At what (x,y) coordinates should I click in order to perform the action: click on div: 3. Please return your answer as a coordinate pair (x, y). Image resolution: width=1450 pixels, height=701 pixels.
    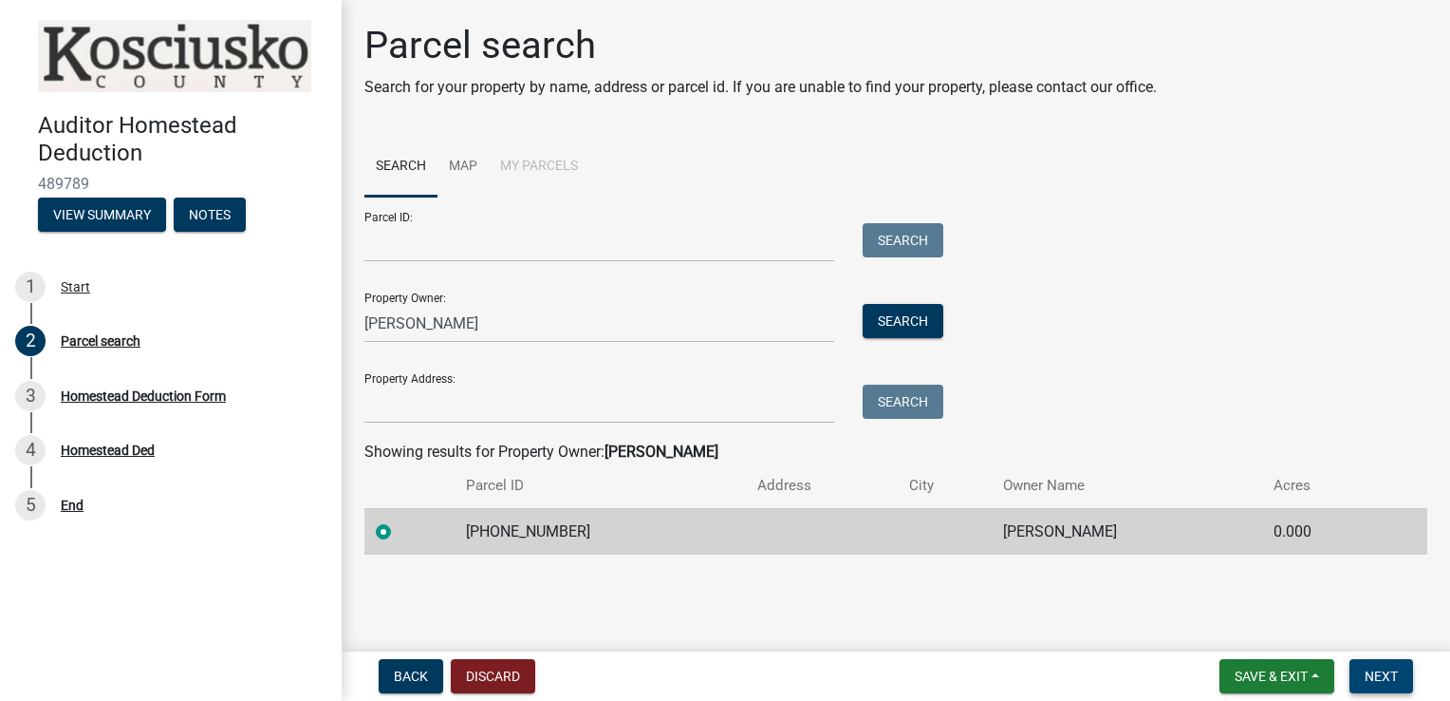
    Looking at the image, I should click on (30, 396).